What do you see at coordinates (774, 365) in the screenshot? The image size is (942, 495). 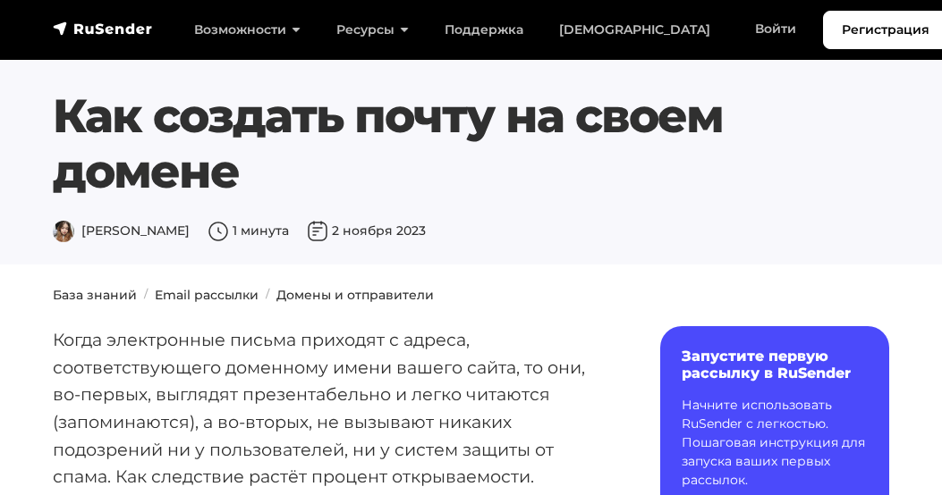 I see `h6: Запустите первую рассылку в RuSender` at bounding box center [774, 365].